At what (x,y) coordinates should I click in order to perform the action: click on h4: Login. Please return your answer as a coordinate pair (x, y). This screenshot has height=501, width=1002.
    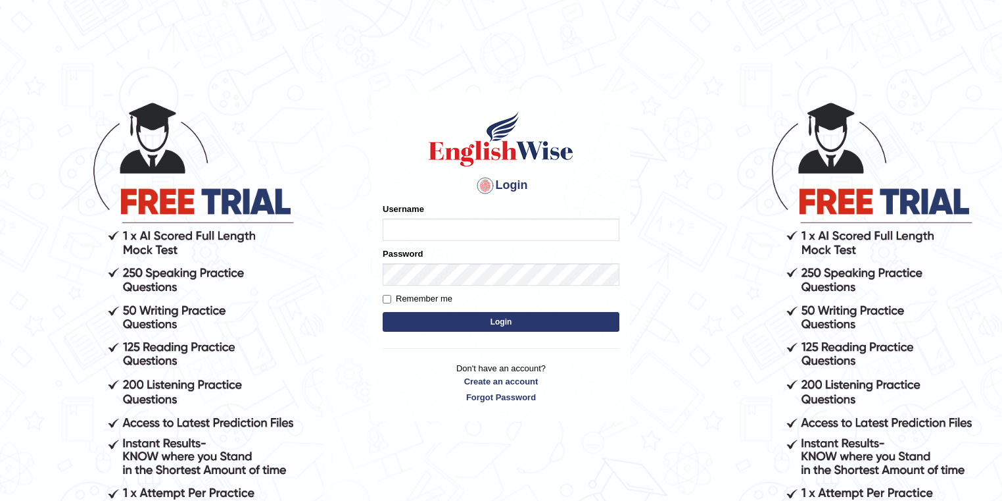
    Looking at the image, I should click on (501, 185).